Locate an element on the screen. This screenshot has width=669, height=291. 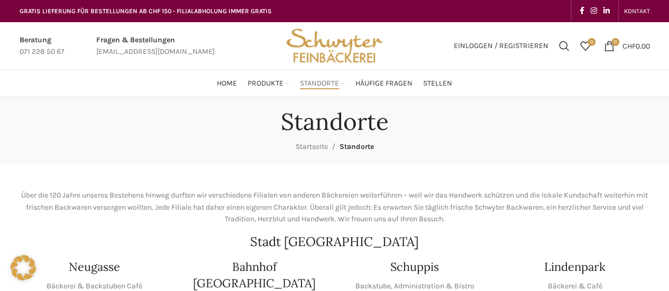
span: Produkte is located at coordinates (265, 84).